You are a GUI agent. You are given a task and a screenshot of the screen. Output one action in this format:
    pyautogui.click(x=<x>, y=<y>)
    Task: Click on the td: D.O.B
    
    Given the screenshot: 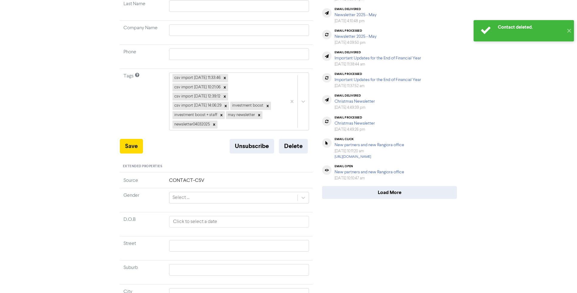 What is the action you would take?
    pyautogui.click(x=143, y=224)
    